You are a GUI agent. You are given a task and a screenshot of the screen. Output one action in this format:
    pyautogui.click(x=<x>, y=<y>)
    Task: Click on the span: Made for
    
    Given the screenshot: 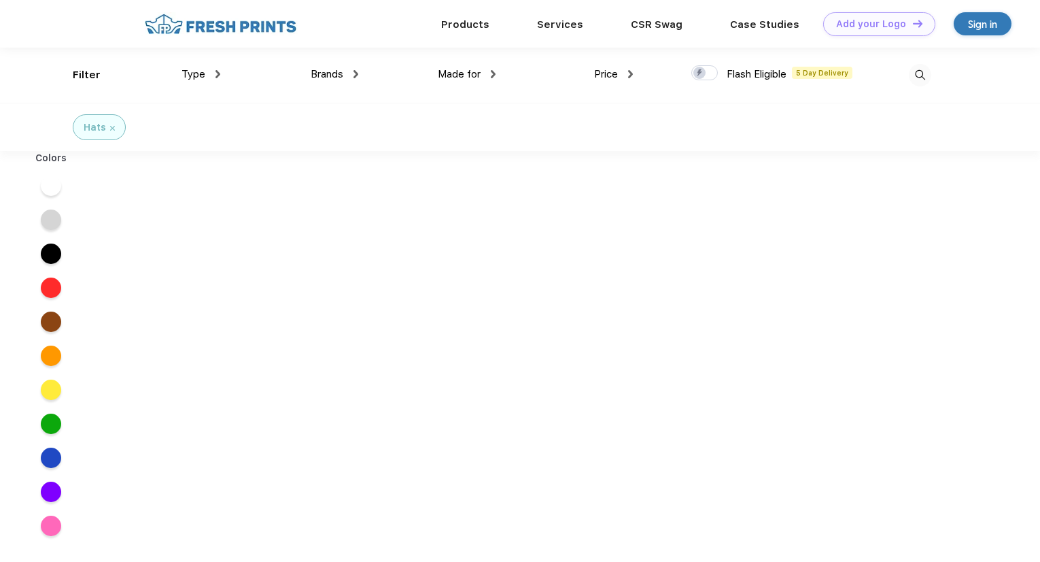 What is the action you would take?
    pyautogui.click(x=459, y=74)
    